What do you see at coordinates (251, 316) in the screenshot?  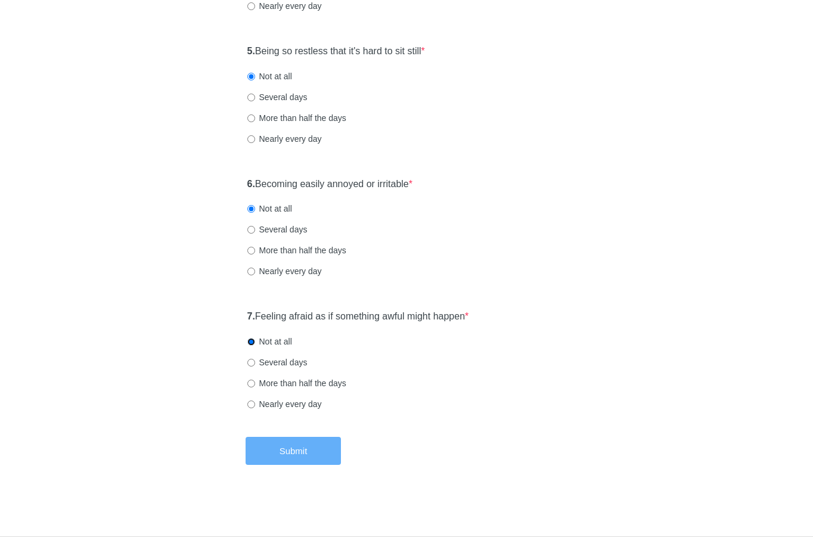 I see `strong: 7.` at bounding box center [251, 316].